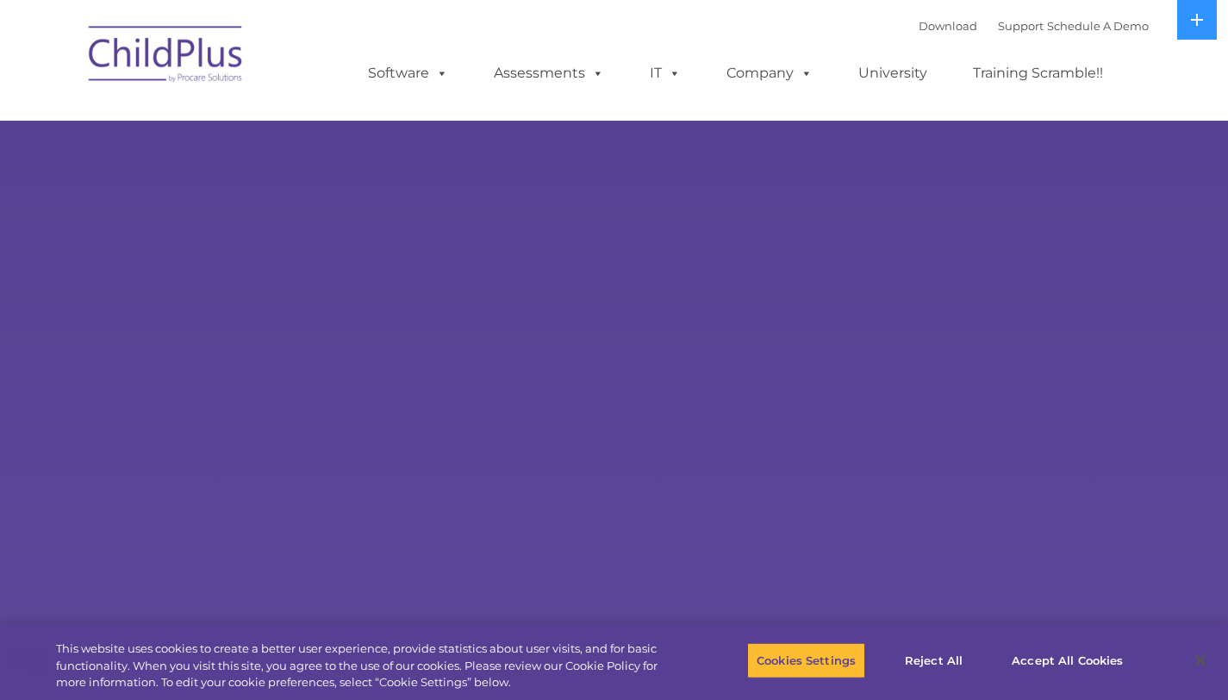  I want to click on a: Training Scramble!!, so click(1038, 73).